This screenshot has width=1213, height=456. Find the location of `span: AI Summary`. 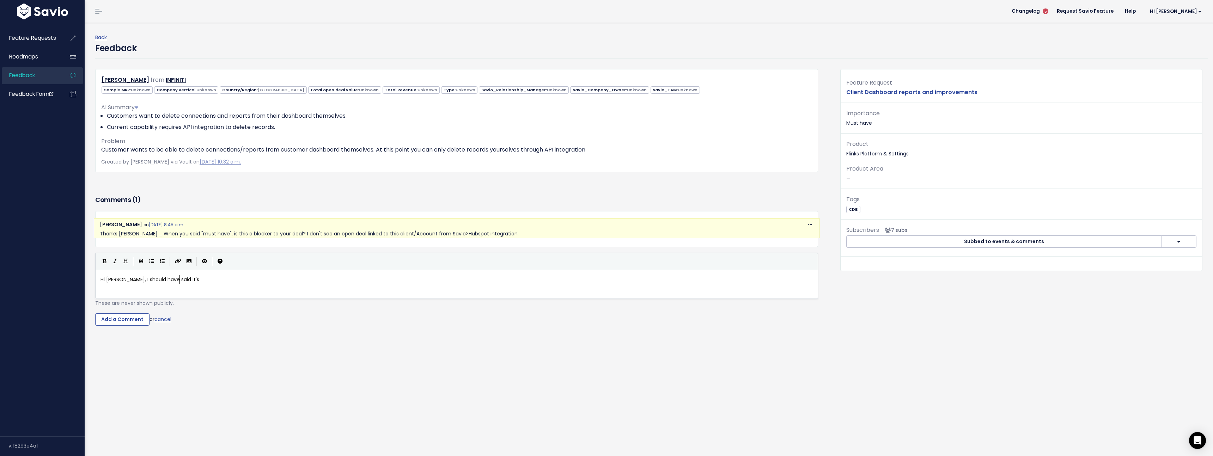

span: AI Summary is located at coordinates (120, 107).